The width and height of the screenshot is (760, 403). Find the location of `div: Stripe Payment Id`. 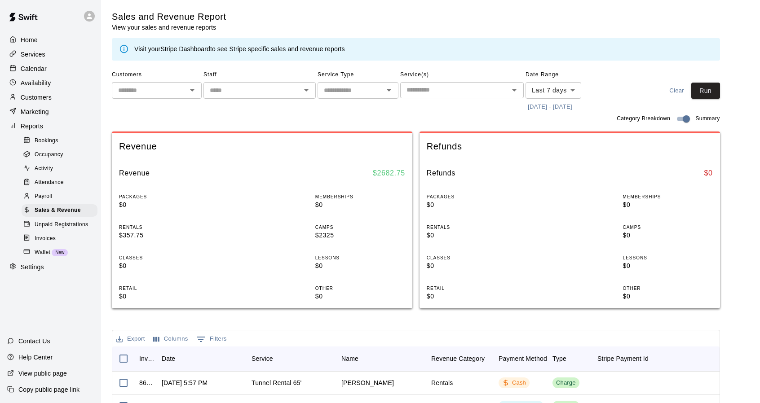

div: Stripe Payment Id is located at coordinates (660, 359).